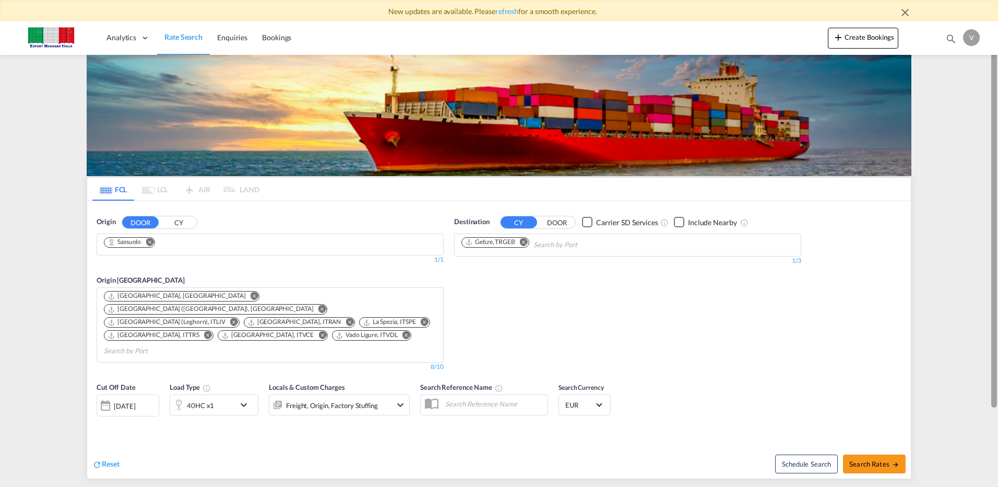 The width and height of the screenshot is (998, 487). Describe the element at coordinates (863, 38) in the screenshot. I see `button: icon-plus 400-fgCreate Bookings` at that location.